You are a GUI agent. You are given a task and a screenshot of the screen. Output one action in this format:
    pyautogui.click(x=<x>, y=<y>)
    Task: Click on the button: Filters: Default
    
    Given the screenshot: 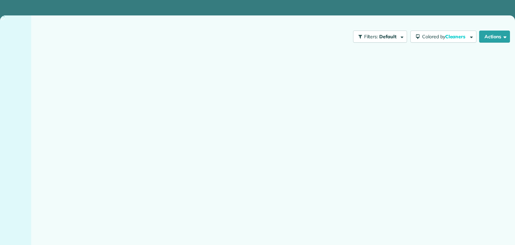 What is the action you would take?
    pyautogui.click(x=380, y=37)
    